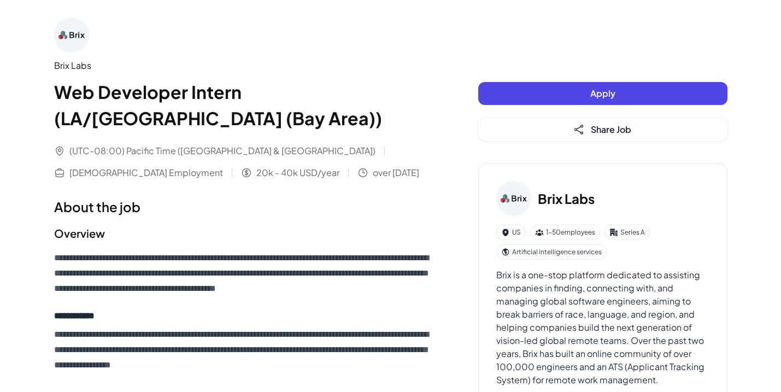  Describe the element at coordinates (244, 233) in the screenshot. I see `h2: Overview` at that location.